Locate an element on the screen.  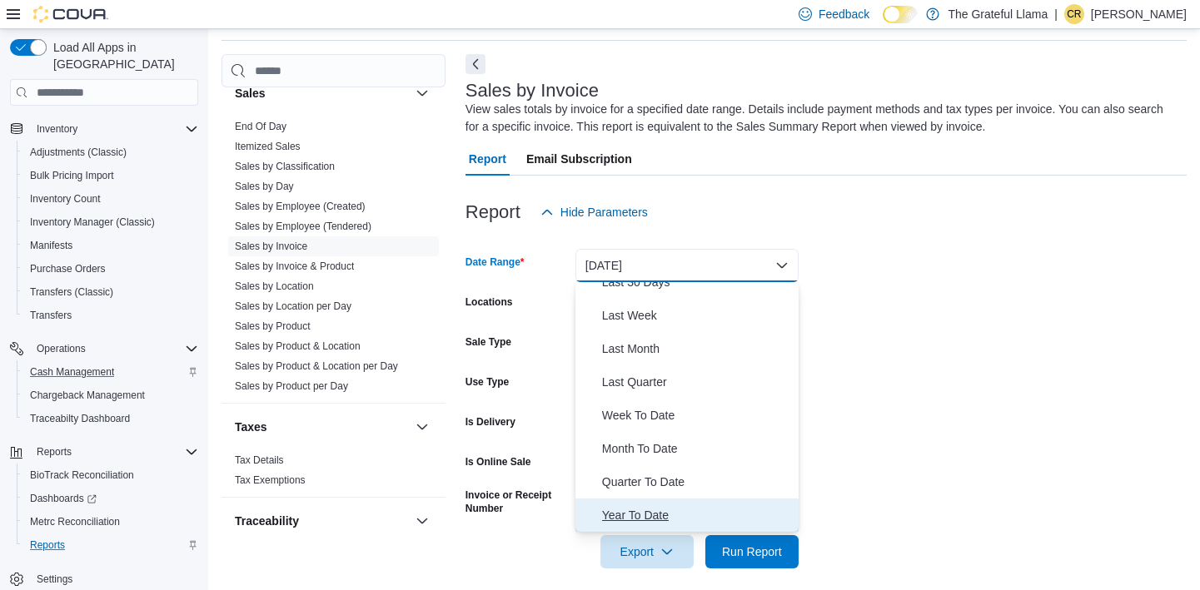
span: Sales by Product per Day is located at coordinates (291, 386).